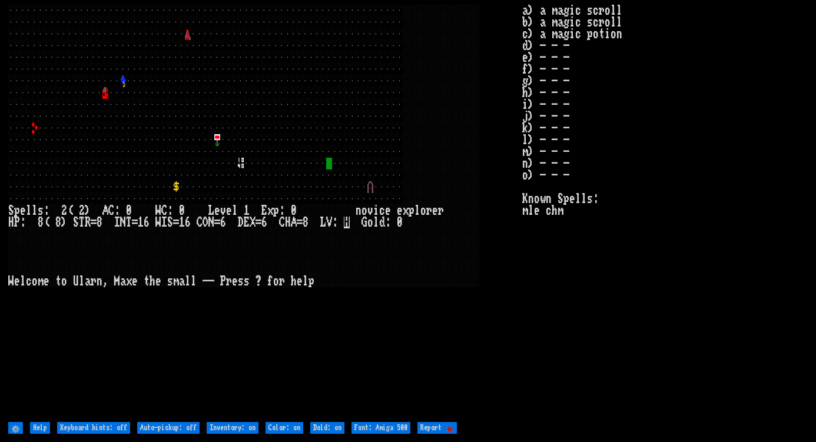 Image resolution: width=816 pixels, height=442 pixels. I want to click on div: i, so click(376, 211).